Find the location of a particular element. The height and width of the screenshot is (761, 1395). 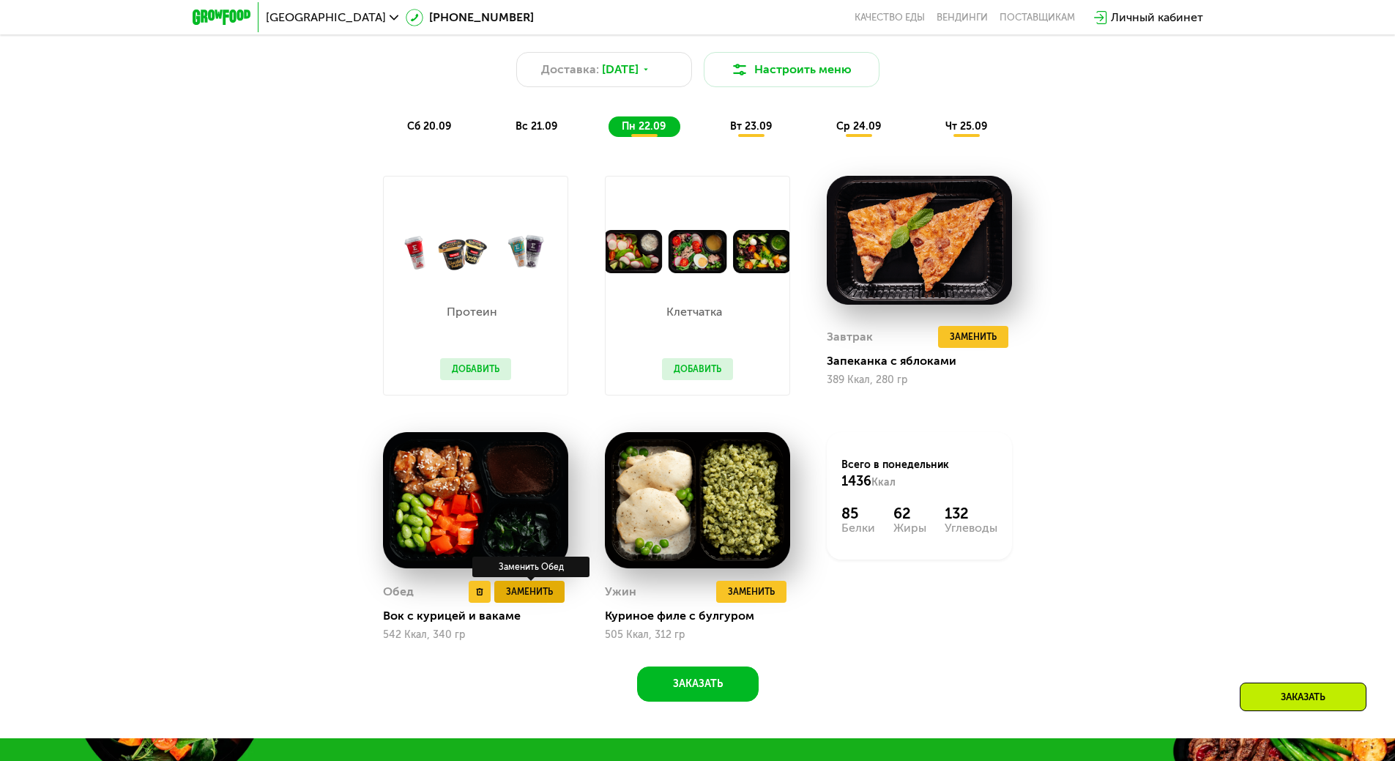

span: 1436 is located at coordinates (856, 481).